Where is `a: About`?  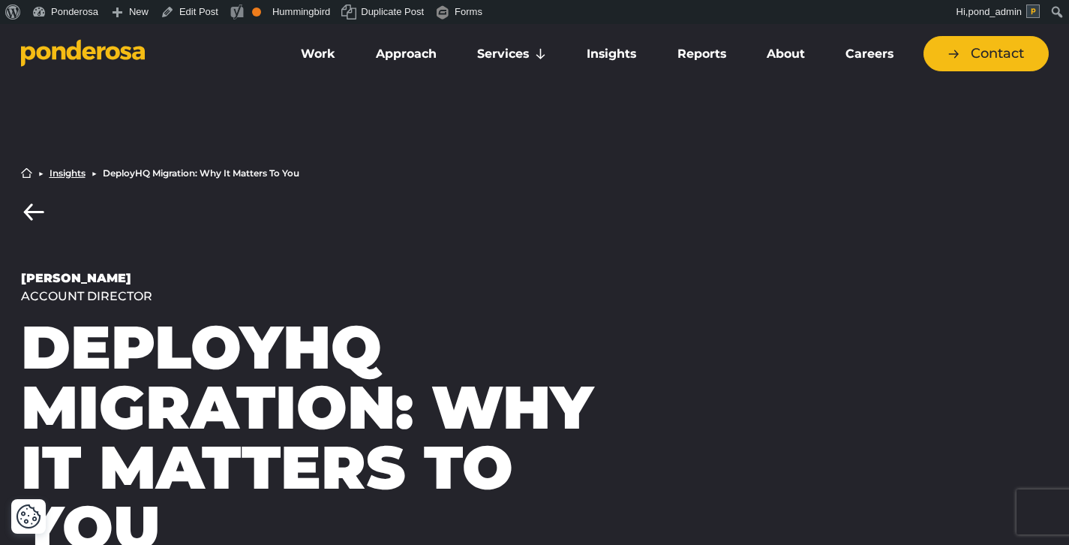
a: About is located at coordinates (785, 54).